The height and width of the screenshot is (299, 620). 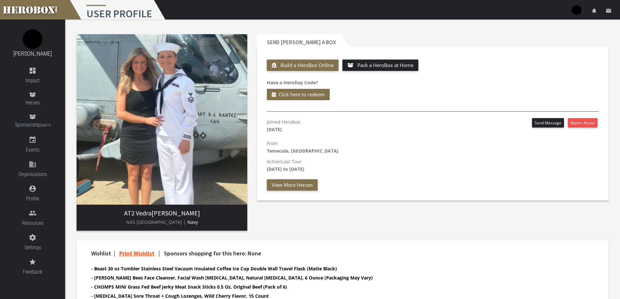 What do you see at coordinates (212, 253) in the screenshot?
I see `span: Sponsors shopping for this hero: None` at bounding box center [212, 253].